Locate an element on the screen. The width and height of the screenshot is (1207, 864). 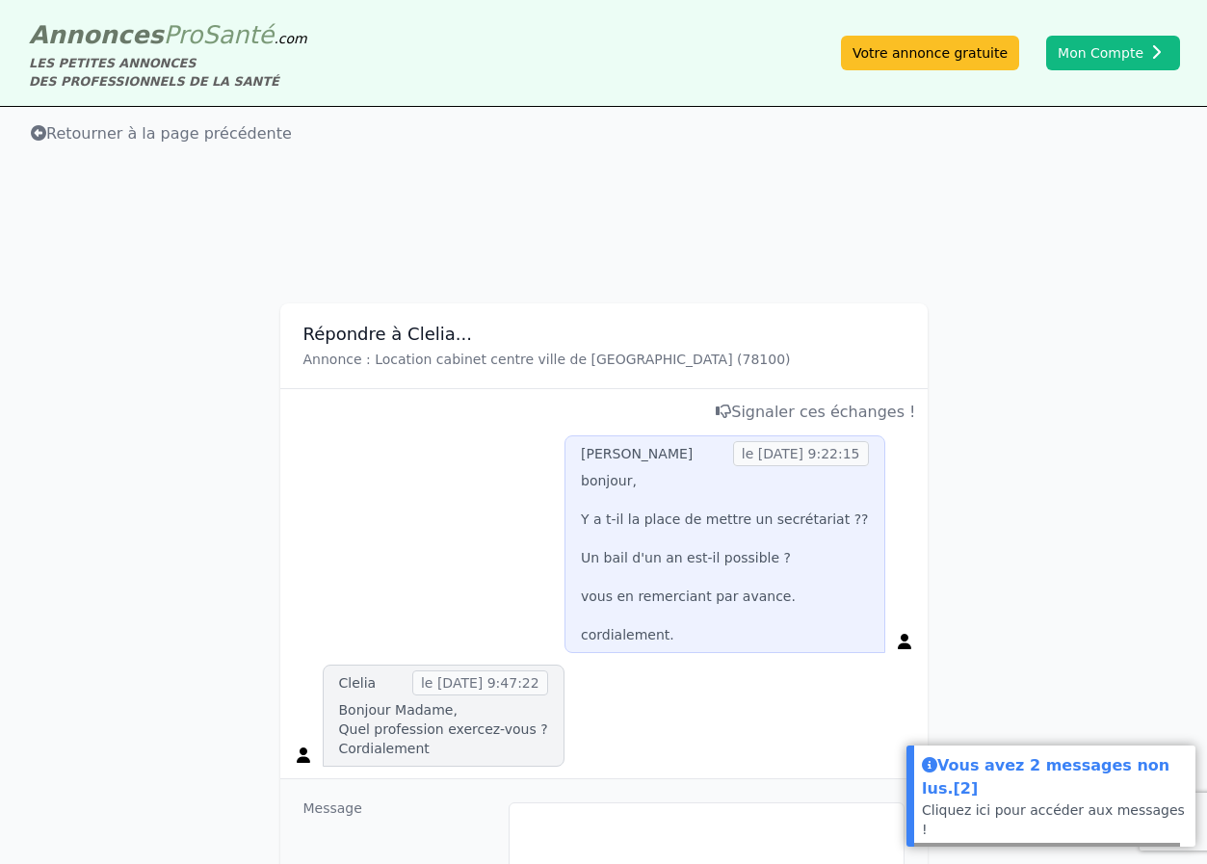
a: Votre annonce gratuite is located at coordinates (930, 53).